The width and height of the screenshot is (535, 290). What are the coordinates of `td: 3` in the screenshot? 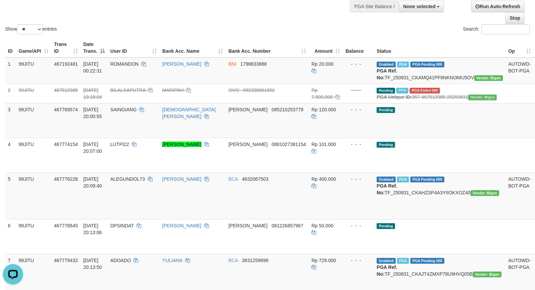 It's located at (11, 120).